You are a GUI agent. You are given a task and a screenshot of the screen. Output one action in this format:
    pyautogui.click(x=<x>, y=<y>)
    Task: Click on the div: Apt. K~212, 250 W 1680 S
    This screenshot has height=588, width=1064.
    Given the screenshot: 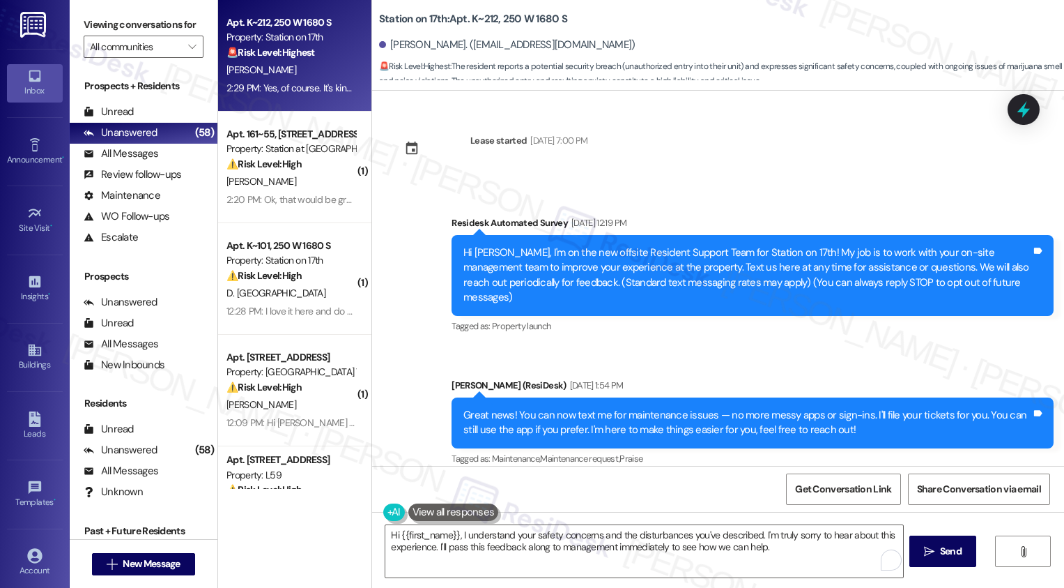 What is the action you would take?
    pyautogui.click(x=291, y=22)
    